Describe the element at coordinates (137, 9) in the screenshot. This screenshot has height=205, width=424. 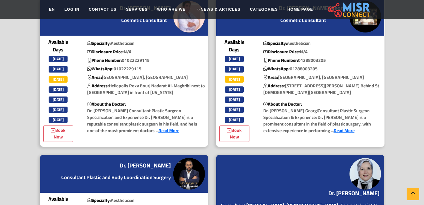
I see `a: Services` at that location.